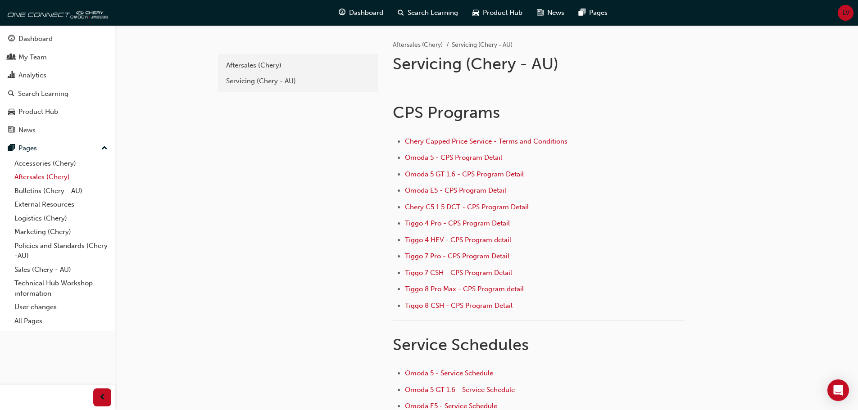 Image resolution: width=858 pixels, height=410 pixels. Describe the element at coordinates (486, 141) in the screenshot. I see `span: Chery Capped Price Service - Terms and Conditions` at that location.